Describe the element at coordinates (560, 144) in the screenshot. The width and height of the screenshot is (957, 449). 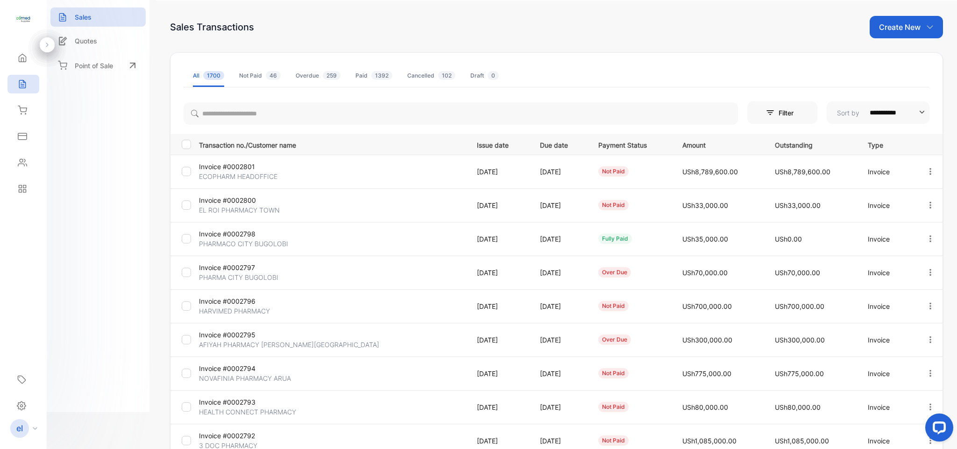
I see `p: Due date` at that location.